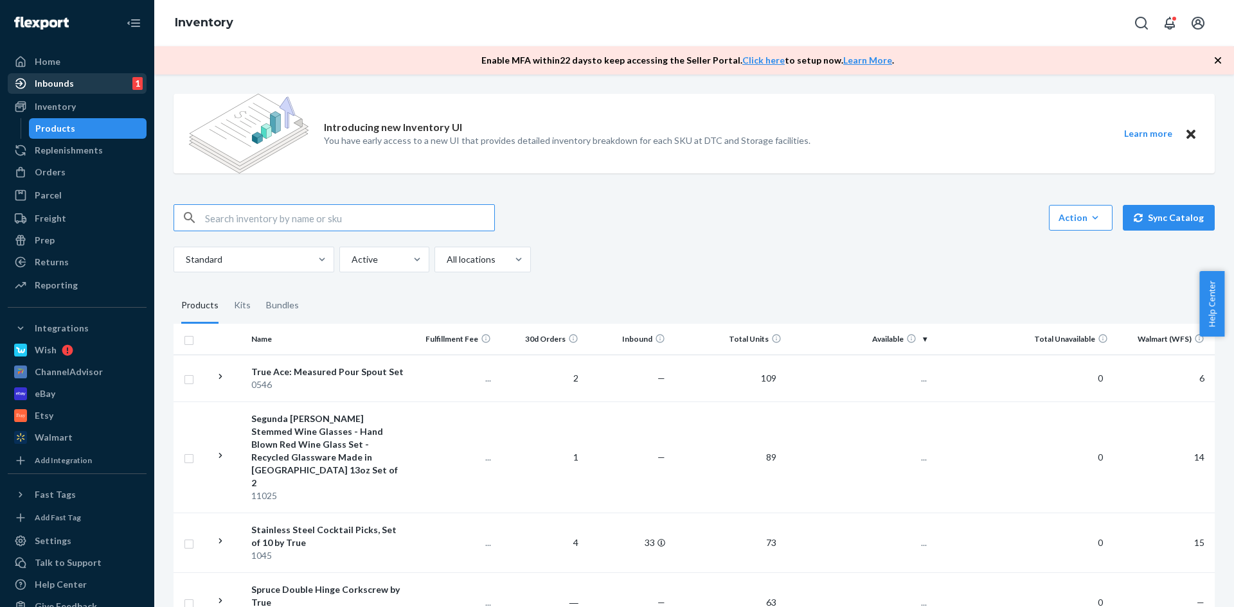 Image resolution: width=1234 pixels, height=607 pixels. What do you see at coordinates (539, 542) in the screenshot?
I see `td: 4` at bounding box center [539, 542].